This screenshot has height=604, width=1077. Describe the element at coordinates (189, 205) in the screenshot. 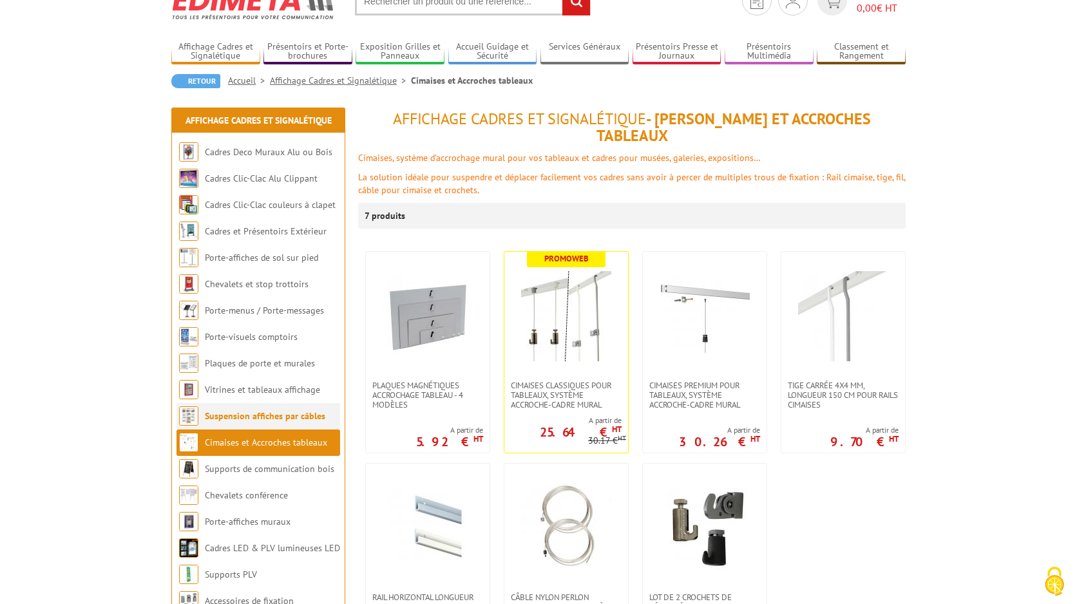

I see `img: Cadres Clic-Clac couleurs à clapet` at that location.